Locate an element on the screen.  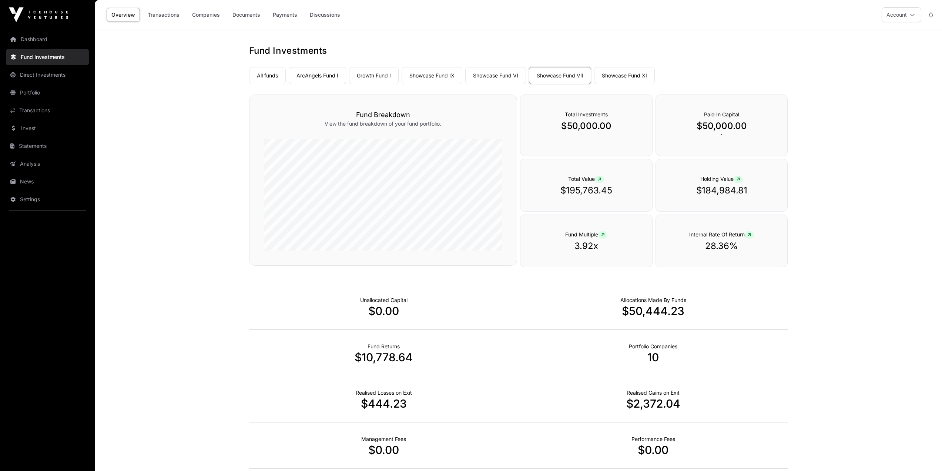
a: Showcase Fund VII is located at coordinates (560, 76).